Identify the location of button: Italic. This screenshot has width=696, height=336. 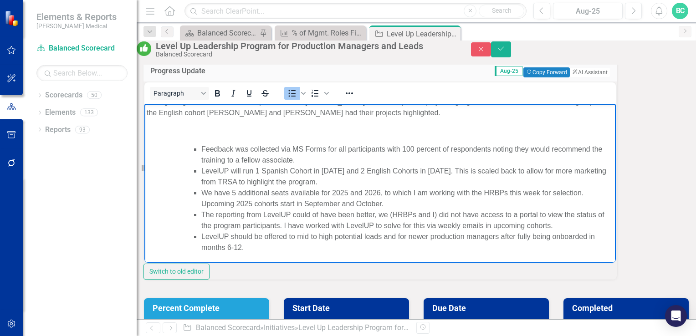
(233, 93).